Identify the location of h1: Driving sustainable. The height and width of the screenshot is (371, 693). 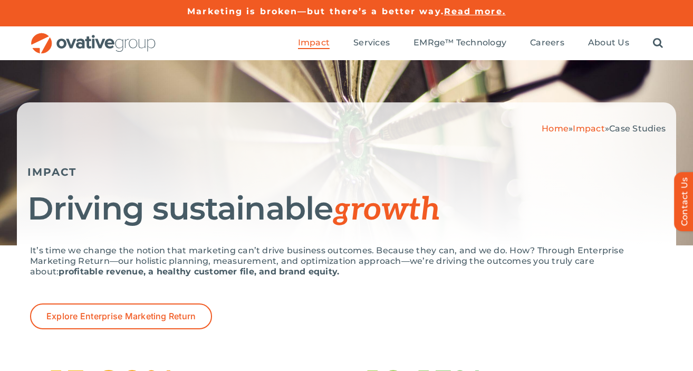
(346, 209).